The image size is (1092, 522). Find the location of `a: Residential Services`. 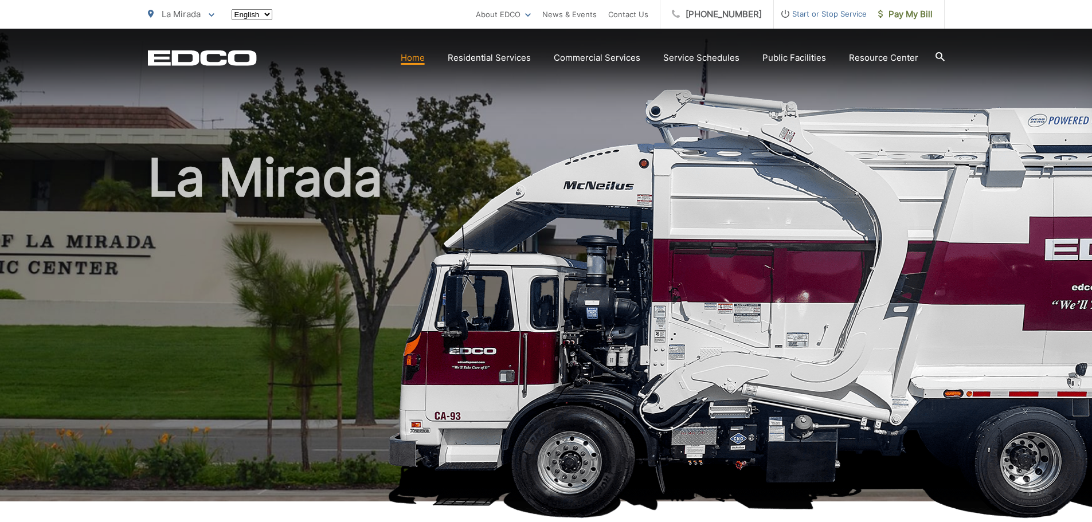

a: Residential Services is located at coordinates (489, 58).